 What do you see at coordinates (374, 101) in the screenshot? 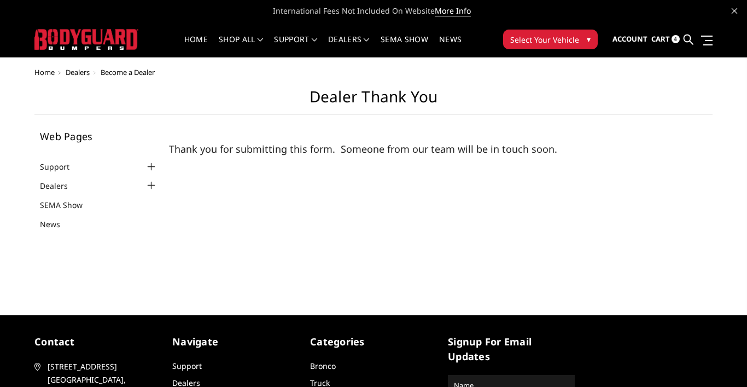
I see `h1: Dealer Thank You` at bounding box center [374, 101].